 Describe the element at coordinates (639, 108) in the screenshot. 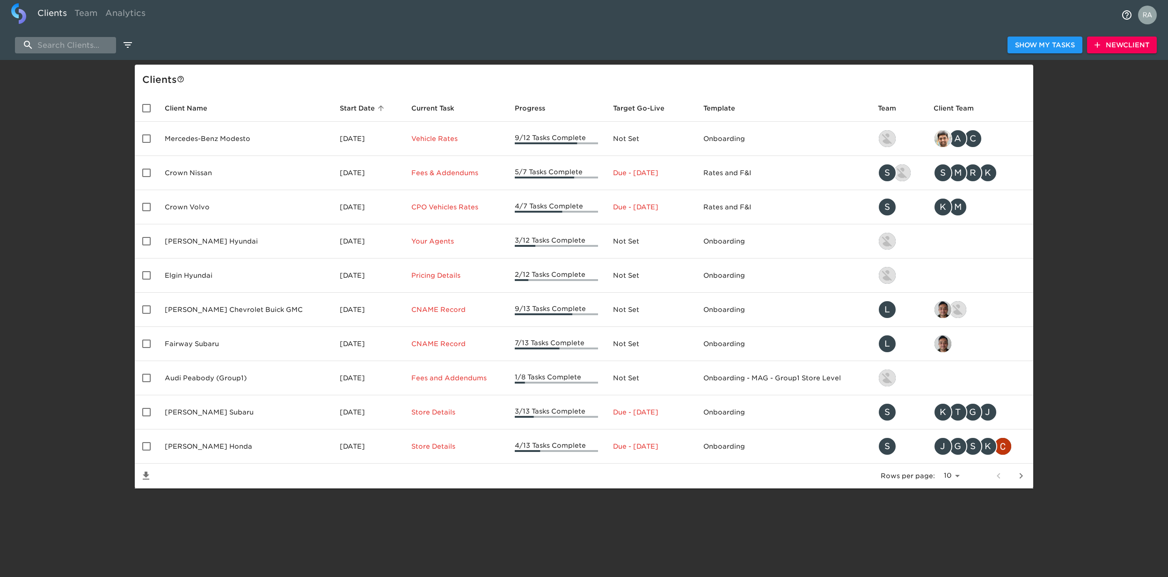

I see `span: Calculated based on the start date and the duration of all Tasks contained in this Hub.` at that location.